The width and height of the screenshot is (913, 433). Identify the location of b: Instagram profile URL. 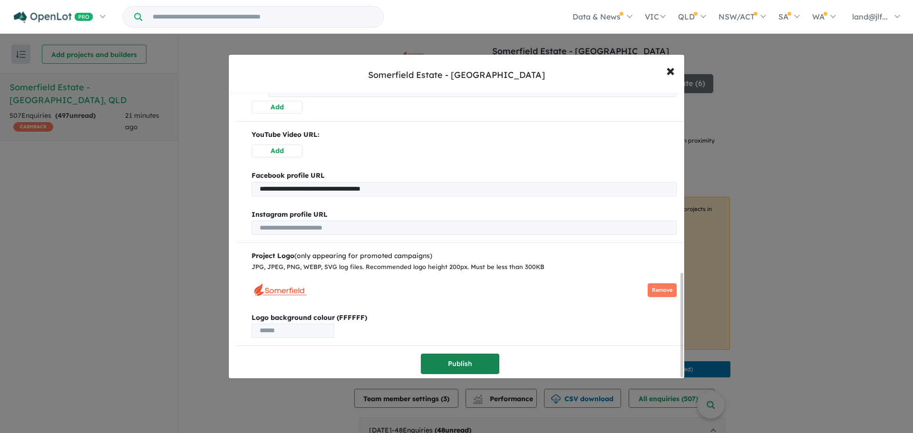
(290, 214).